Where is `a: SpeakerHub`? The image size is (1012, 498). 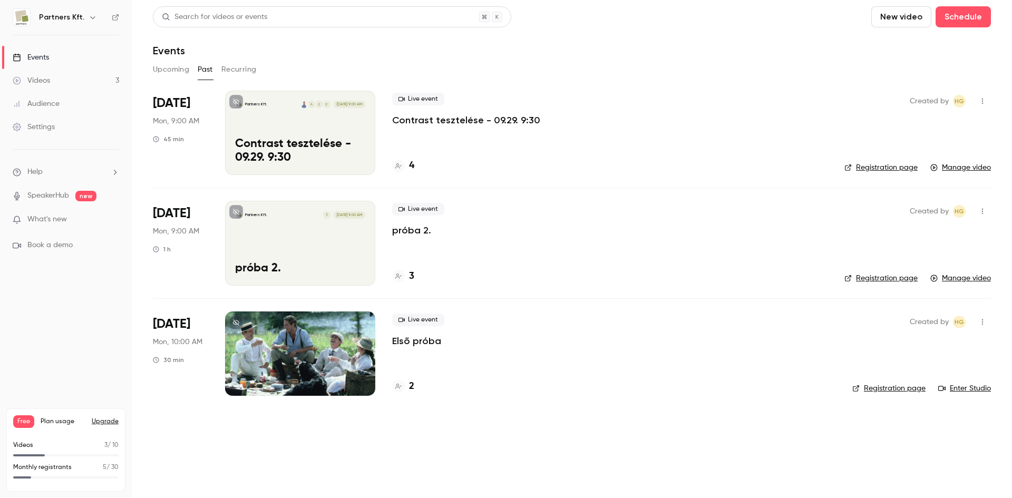 a: SpeakerHub is located at coordinates (48, 196).